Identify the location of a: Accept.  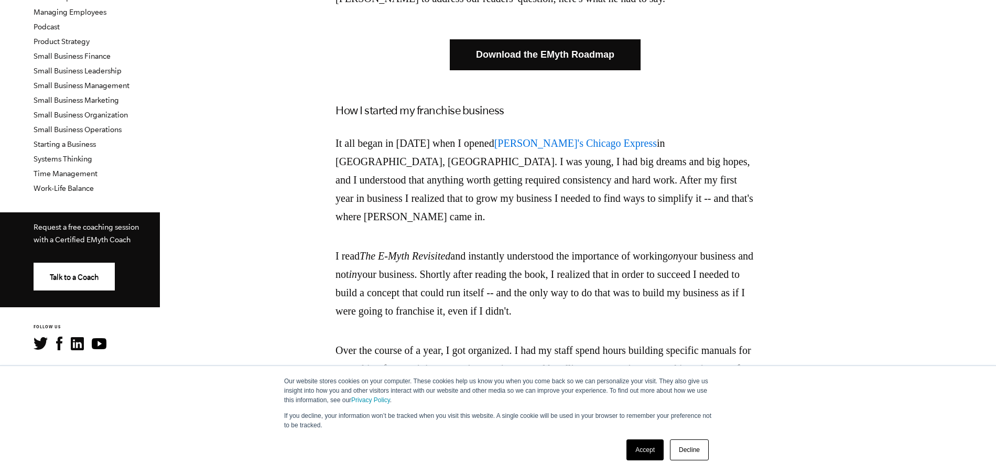
(645, 450).